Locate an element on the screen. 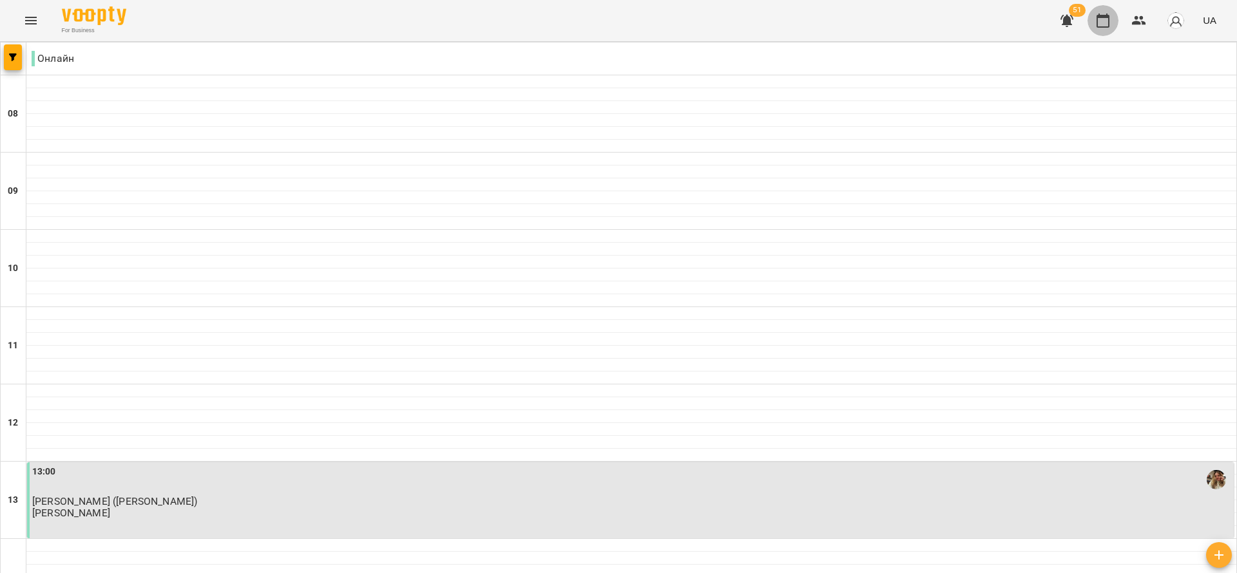 This screenshot has width=1237, height=573. img: Voopty Logo is located at coordinates (94, 15).